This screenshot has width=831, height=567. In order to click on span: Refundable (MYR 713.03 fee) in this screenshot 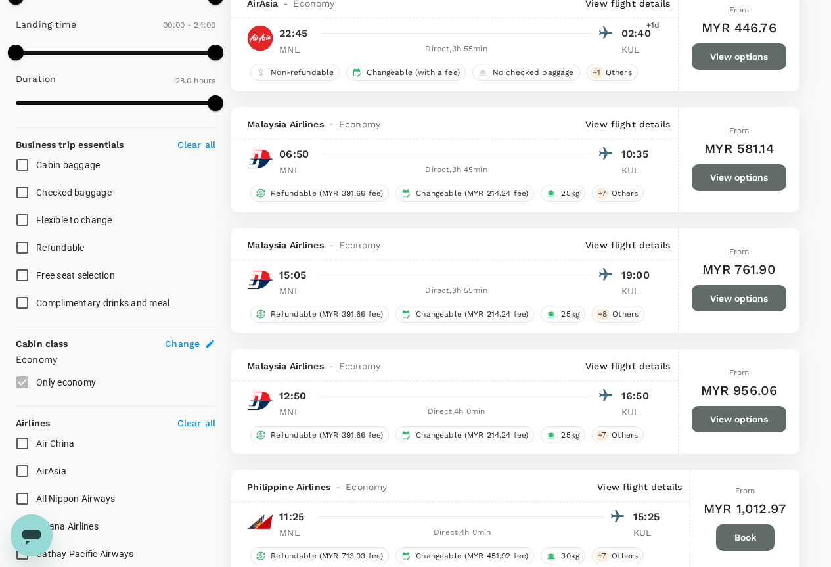, I will do `click(326, 556)`.